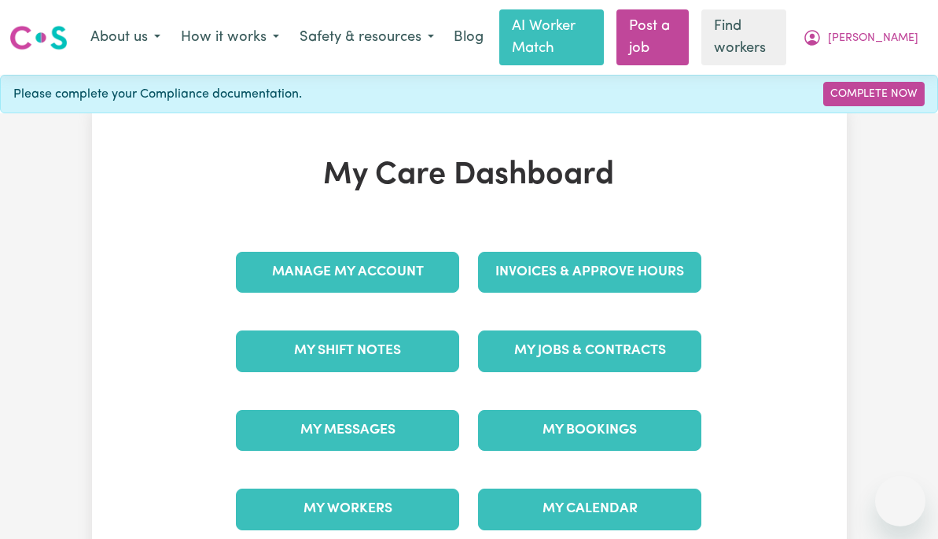 The image size is (938, 539). I want to click on a: Invoices & Approve Hours, so click(590, 272).